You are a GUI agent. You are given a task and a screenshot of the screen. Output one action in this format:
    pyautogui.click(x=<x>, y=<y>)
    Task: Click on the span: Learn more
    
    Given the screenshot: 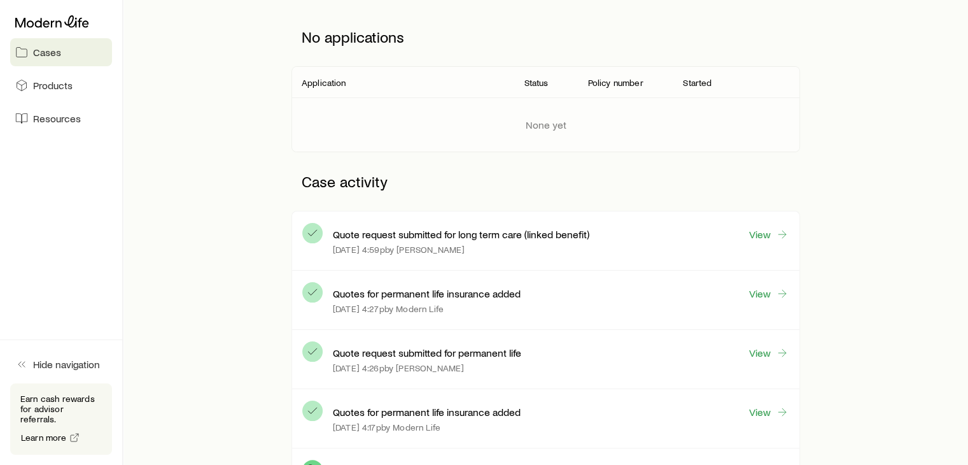 What is the action you would take?
    pyautogui.click(x=44, y=437)
    